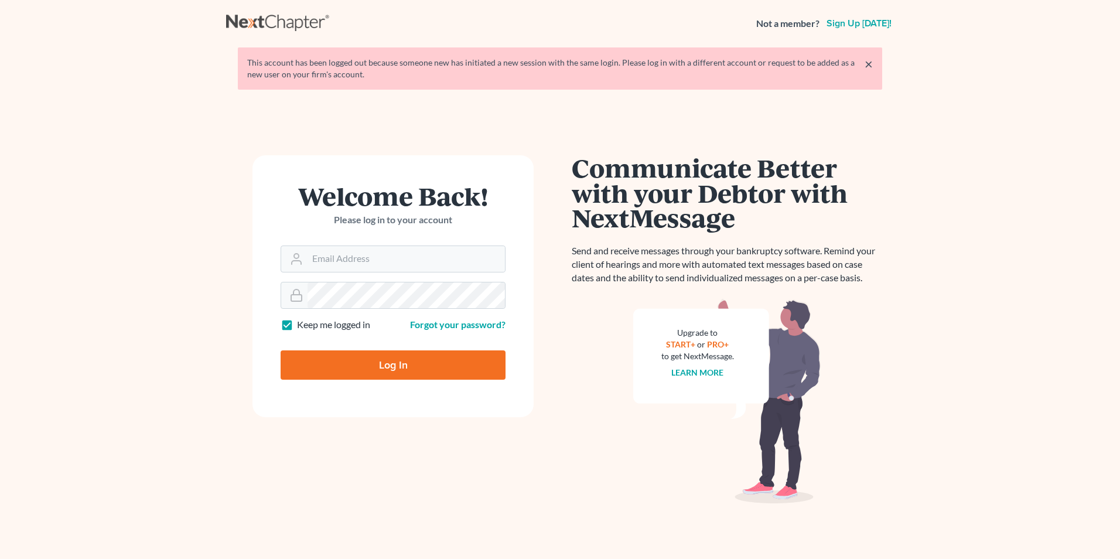  I want to click on p: Send and receive messages through your bankruptcy software. Remind your client of hearings and mo..., so click(727, 264).